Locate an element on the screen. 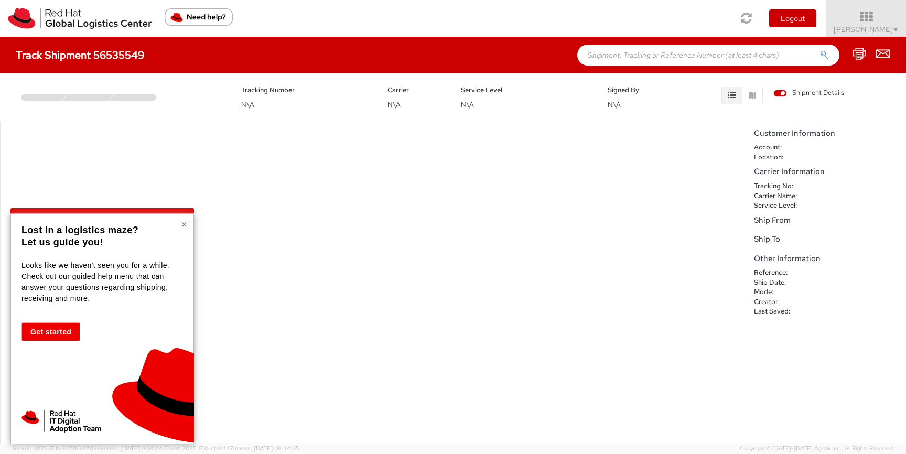 The image size is (906, 454). p: Looks like we haven't seen you for a while. Check out our guided help menu that can answer your q... is located at coordinates (101, 282).